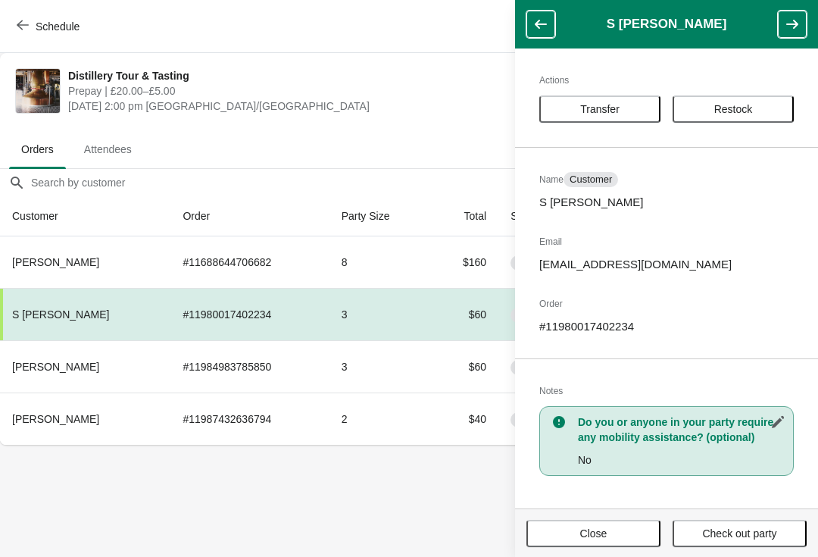 The image size is (818, 557). What do you see at coordinates (380, 262) in the screenshot?
I see `td: 8` at bounding box center [380, 262].